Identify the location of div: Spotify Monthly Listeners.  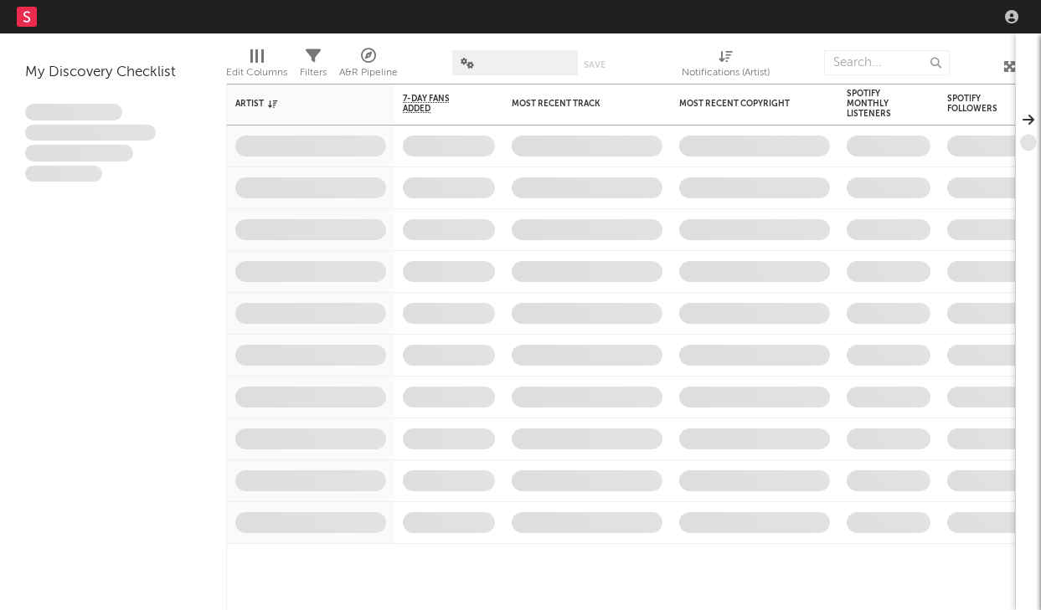
(876, 104).